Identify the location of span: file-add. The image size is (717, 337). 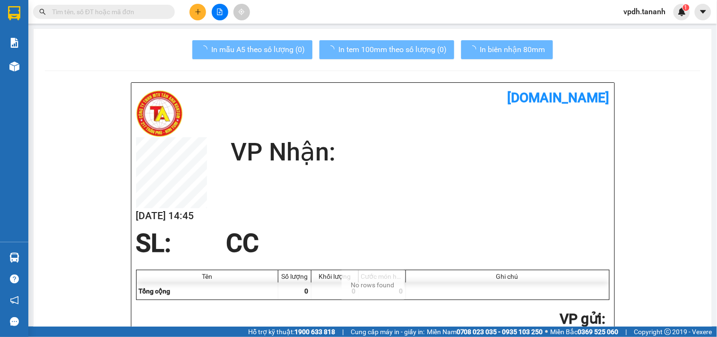
(220, 12).